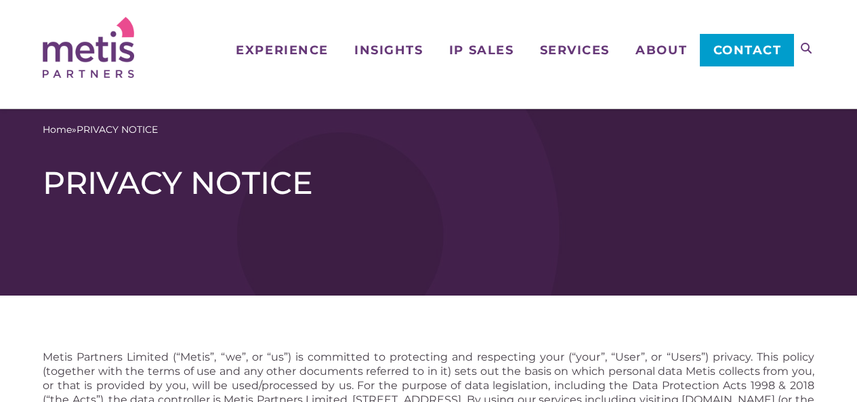  What do you see at coordinates (661, 50) in the screenshot?
I see `span: About` at bounding box center [661, 50].